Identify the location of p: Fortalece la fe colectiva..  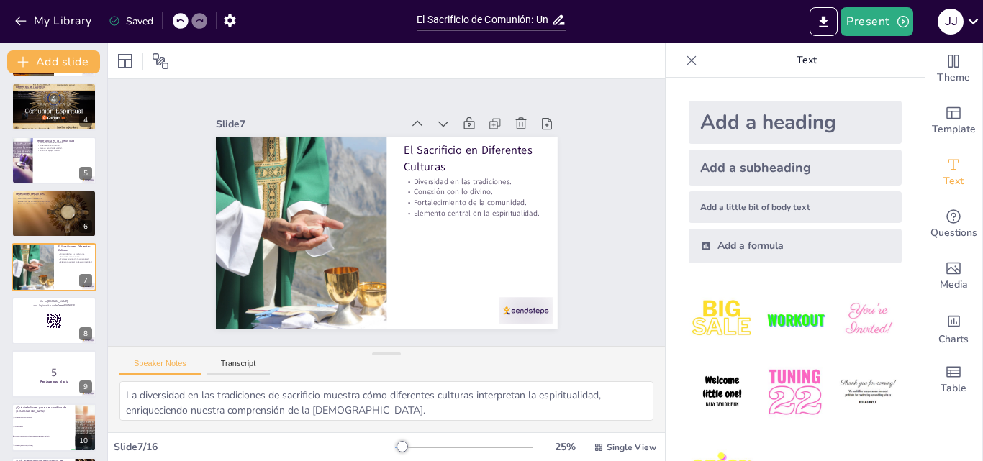
(64, 145).